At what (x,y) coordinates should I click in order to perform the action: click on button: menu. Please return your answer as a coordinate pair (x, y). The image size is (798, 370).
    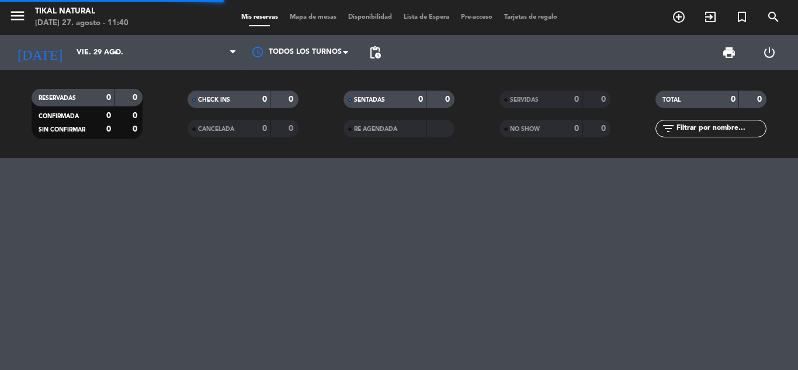
    Looking at the image, I should click on (18, 18).